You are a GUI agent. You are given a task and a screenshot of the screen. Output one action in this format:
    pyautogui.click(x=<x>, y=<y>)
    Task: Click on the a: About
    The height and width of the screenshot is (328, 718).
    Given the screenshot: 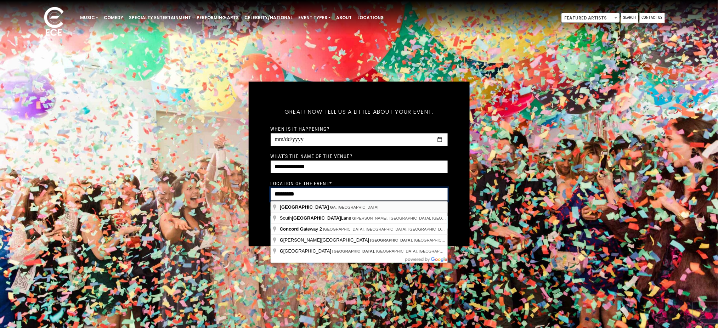 What is the action you would take?
    pyautogui.click(x=344, y=18)
    